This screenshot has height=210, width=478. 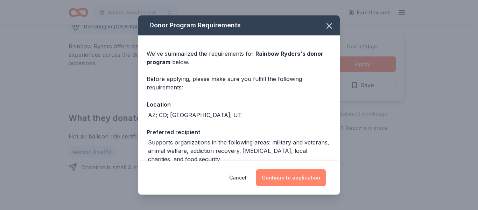 I want to click on button: Cancel, so click(x=238, y=177).